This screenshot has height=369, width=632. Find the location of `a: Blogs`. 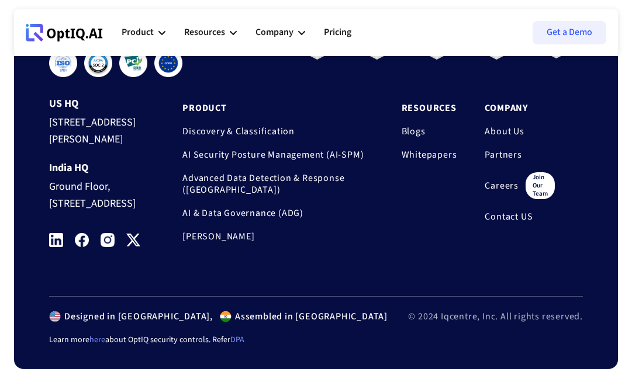

a: Blogs is located at coordinates (429, 131).